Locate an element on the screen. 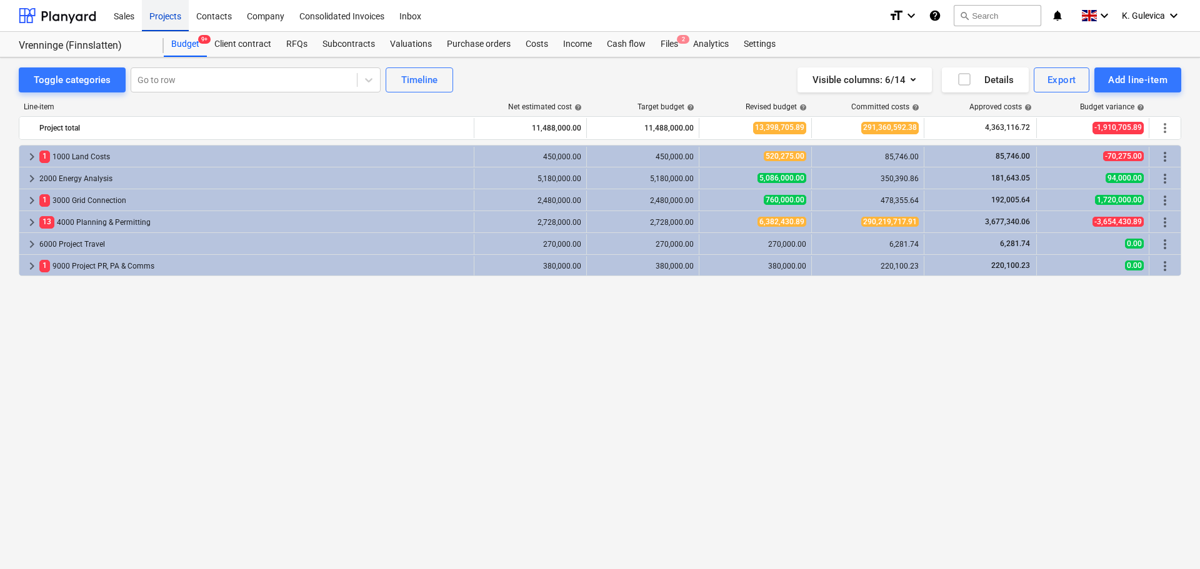 The height and width of the screenshot is (569, 1200). a: Analytics is located at coordinates (711, 44).